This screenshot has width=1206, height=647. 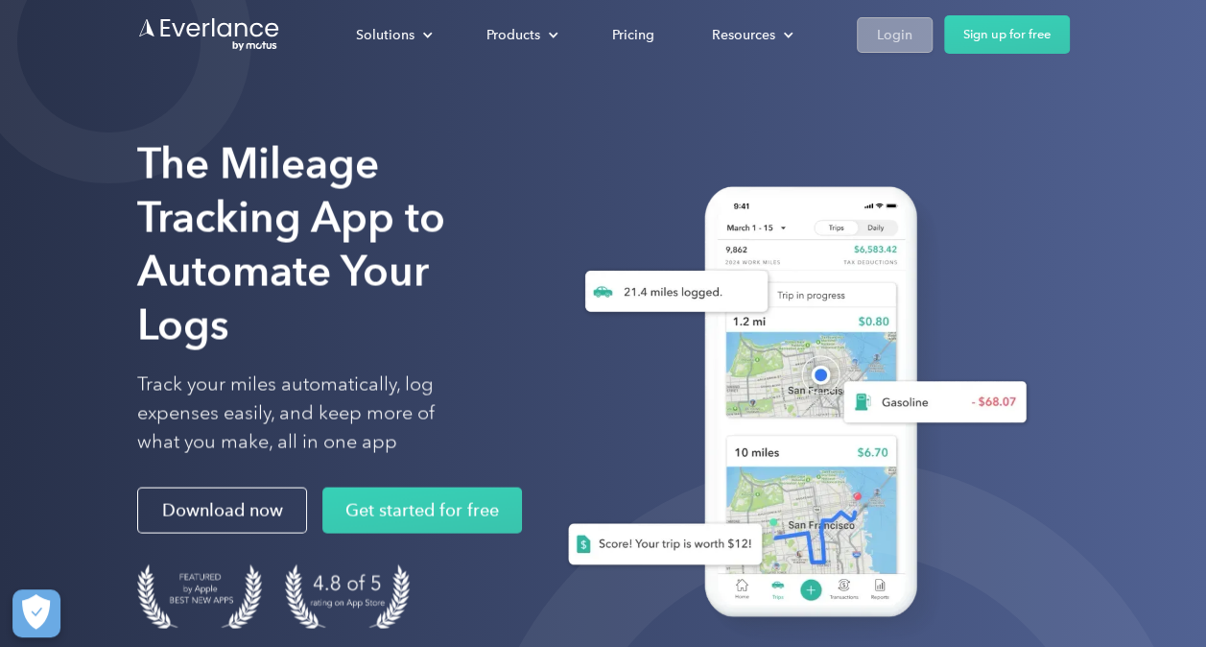 I want to click on a: Download now, so click(x=222, y=511).